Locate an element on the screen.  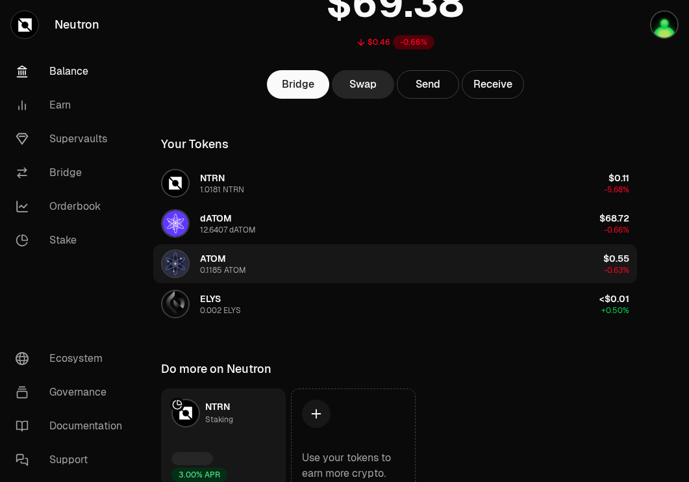
a: Support is located at coordinates (73, 460).